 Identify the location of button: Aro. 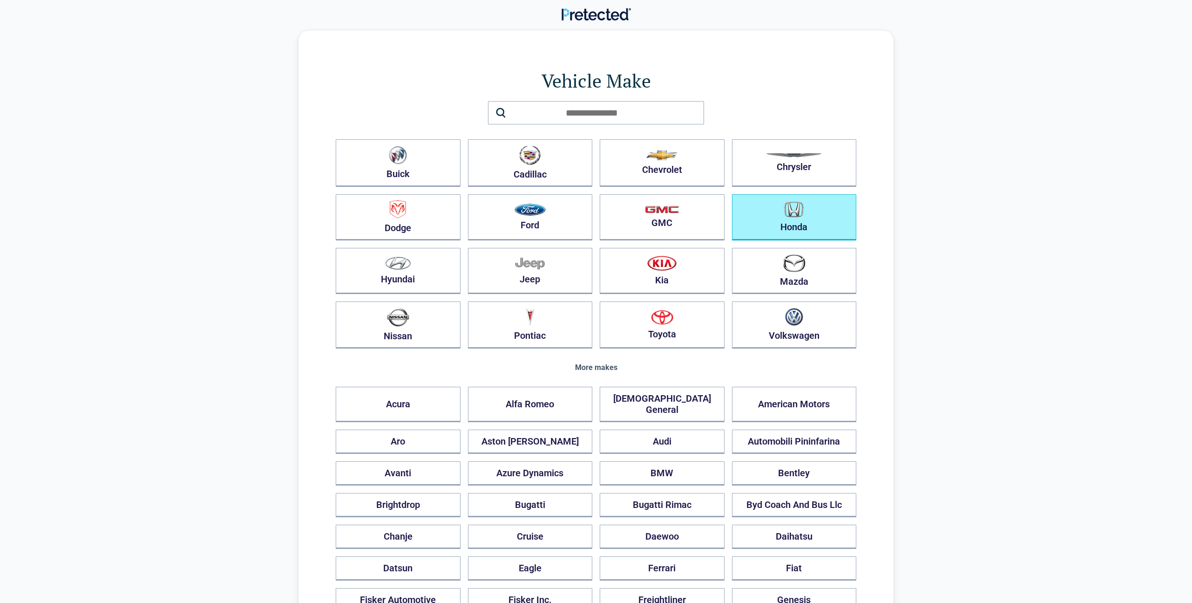
(398, 441).